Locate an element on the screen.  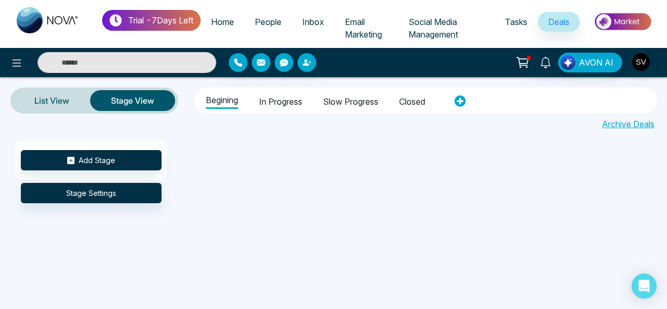
img: Nova CRM Logo is located at coordinates (48, 20).